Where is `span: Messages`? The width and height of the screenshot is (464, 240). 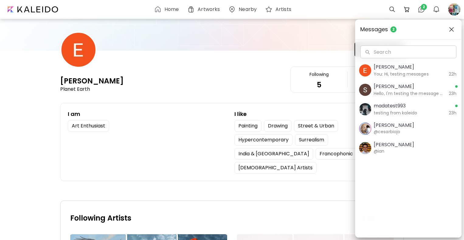
span: Messages is located at coordinates (401, 29).